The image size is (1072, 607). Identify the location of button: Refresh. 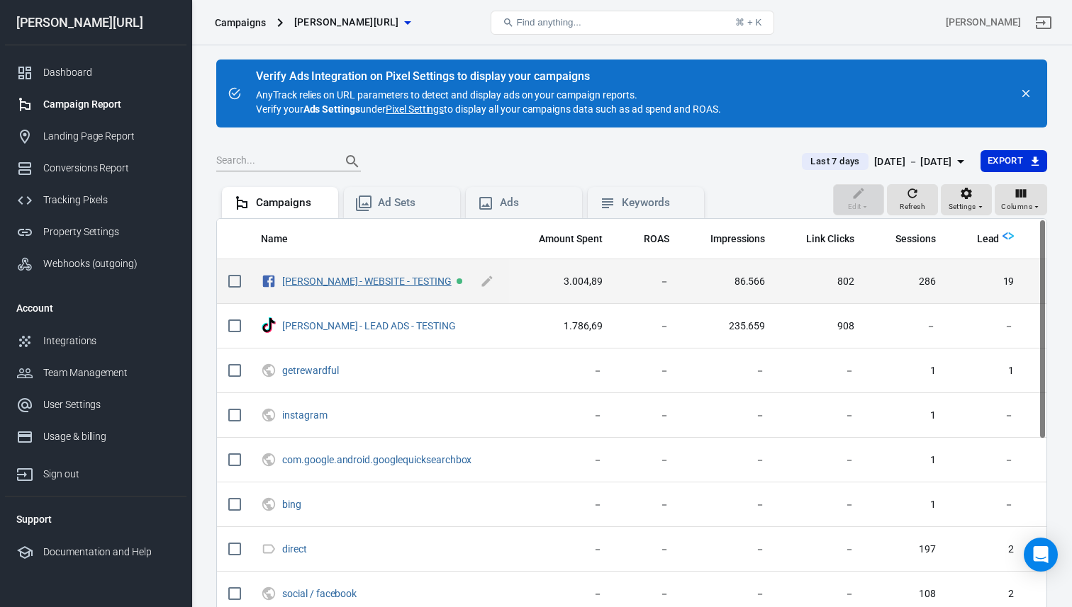
(912, 200).